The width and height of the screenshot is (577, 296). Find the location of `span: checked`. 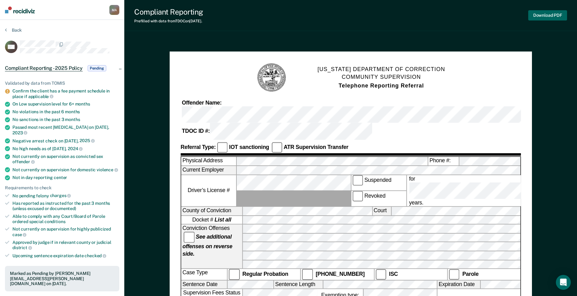

span: checked is located at coordinates (95, 256).